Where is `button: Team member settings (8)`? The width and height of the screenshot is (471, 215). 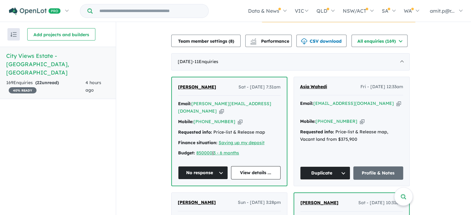
button: Team member settings (8) is located at coordinates (206, 41).